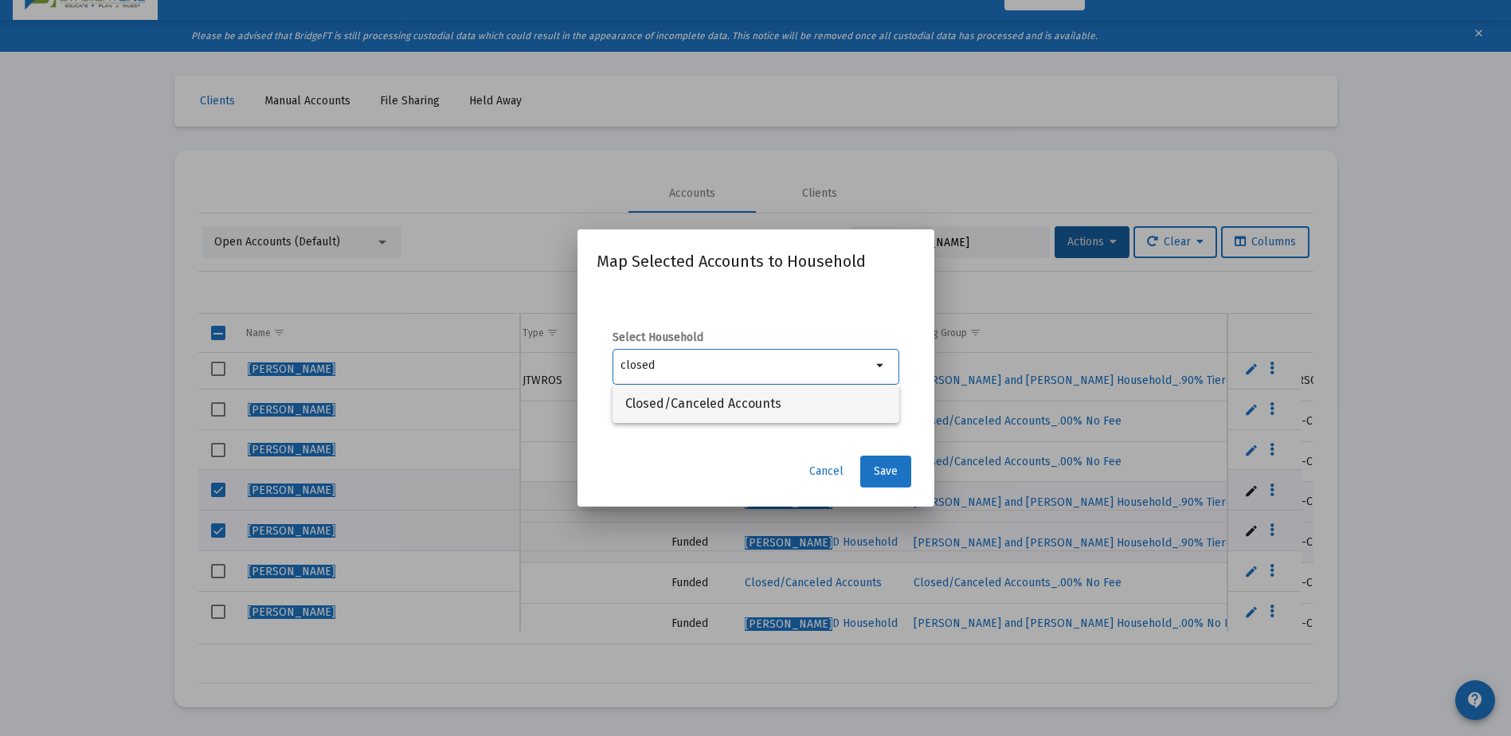 The image size is (1511, 736). I want to click on input: Search or select a household, so click(746, 366).